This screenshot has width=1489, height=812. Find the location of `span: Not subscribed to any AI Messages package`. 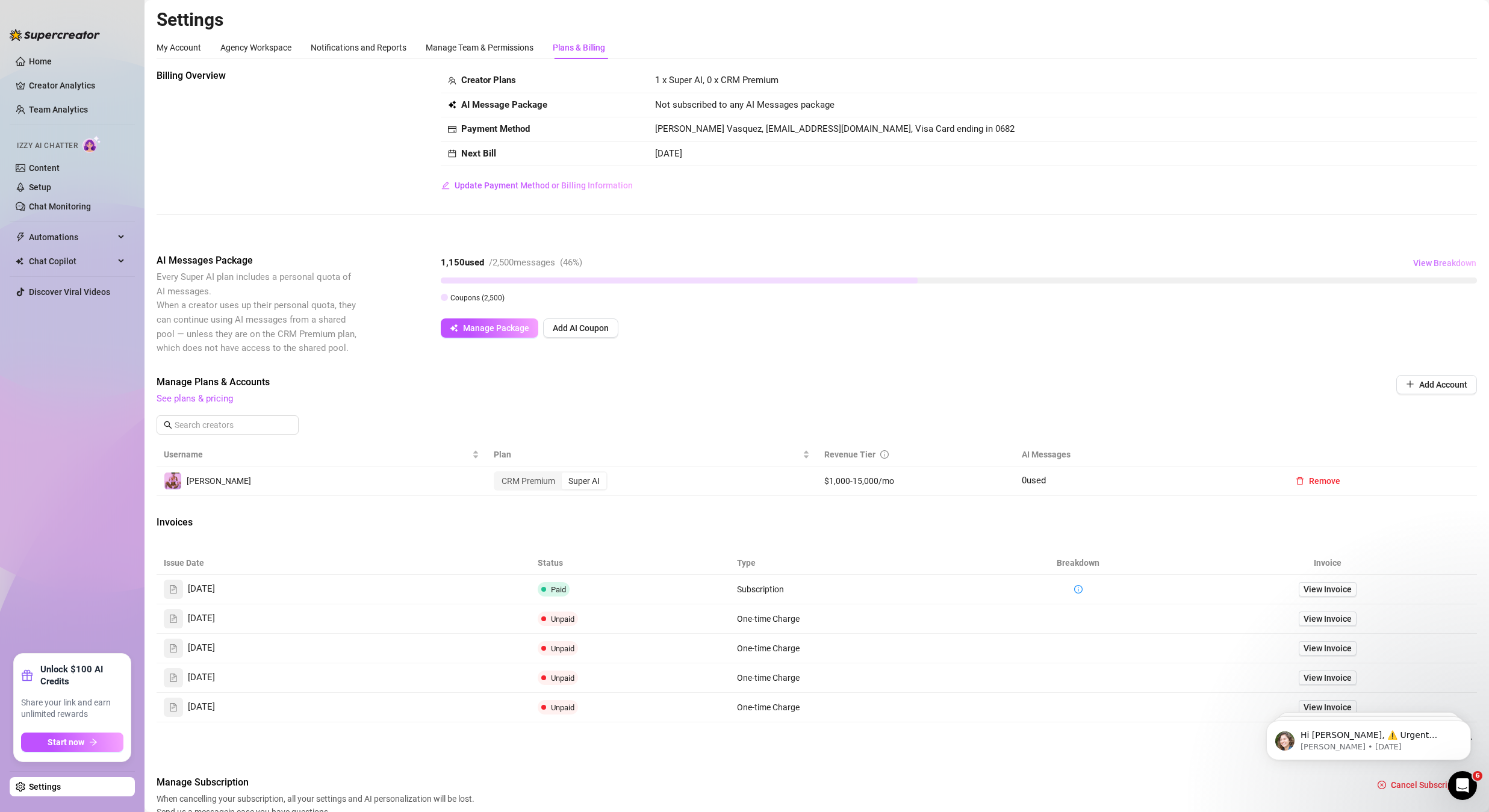

span: Not subscribed to any AI Messages package is located at coordinates (745, 105).